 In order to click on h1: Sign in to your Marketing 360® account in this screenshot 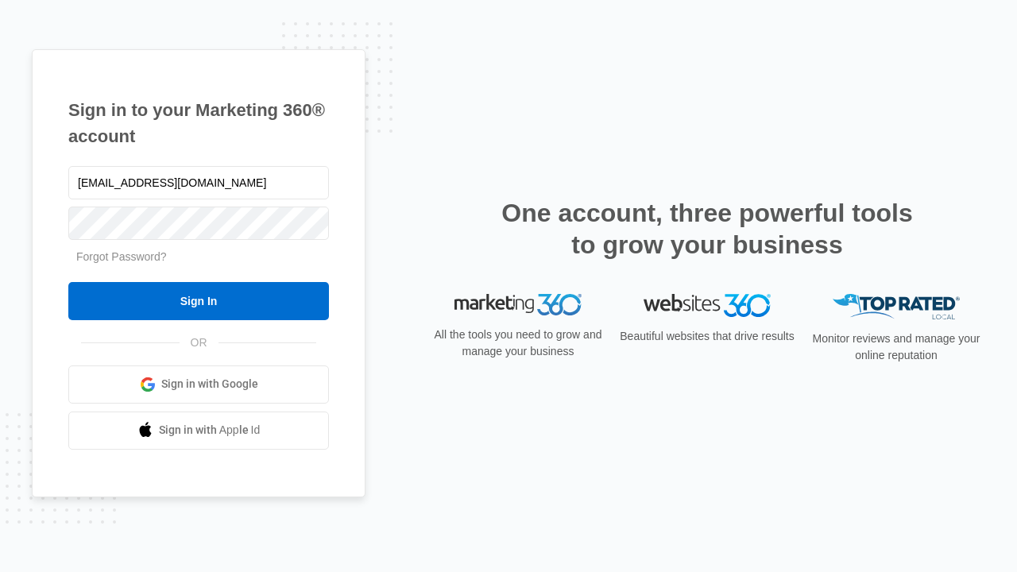, I will do `click(199, 123)`.